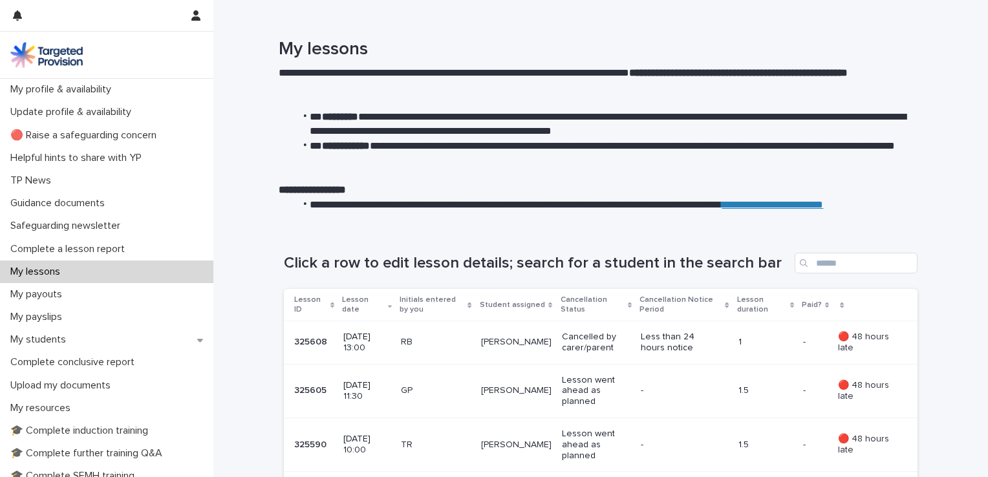  Describe the element at coordinates (812, 305) in the screenshot. I see `p: Paid?` at that location.